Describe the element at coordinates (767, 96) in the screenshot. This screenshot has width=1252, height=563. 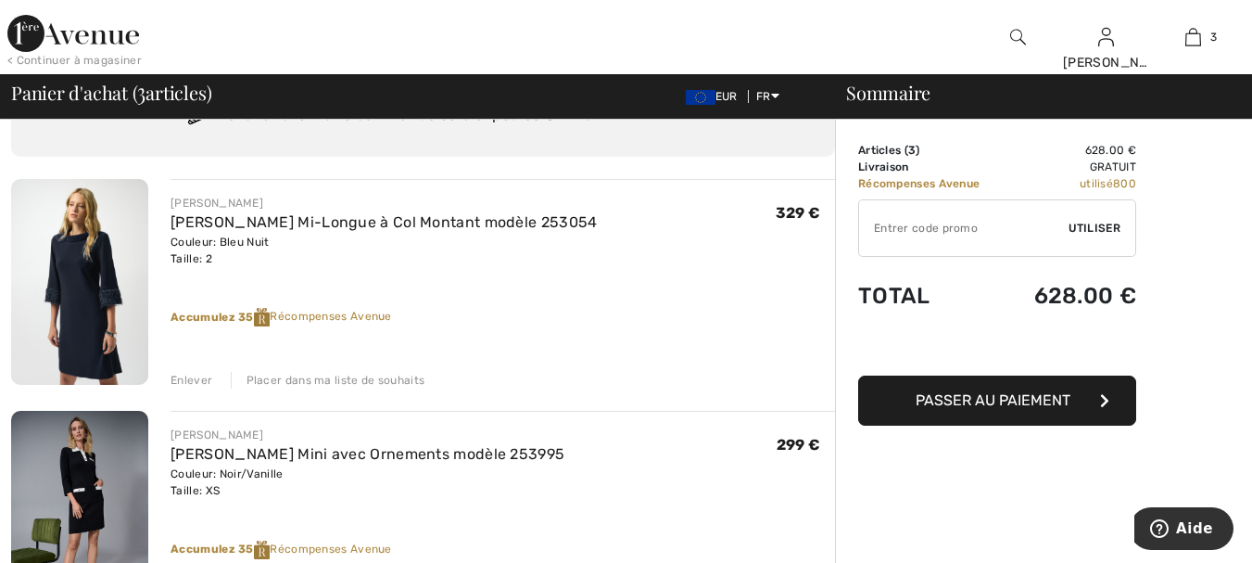
I see `span: FR` at that location.